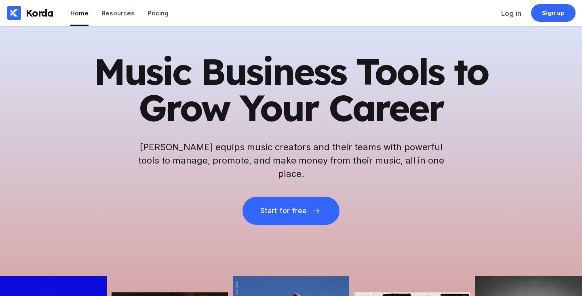 Image resolution: width=582 pixels, height=296 pixels. Describe the element at coordinates (291, 90) in the screenshot. I see `h1: Music Business Tools to Grow Your Career` at that location.